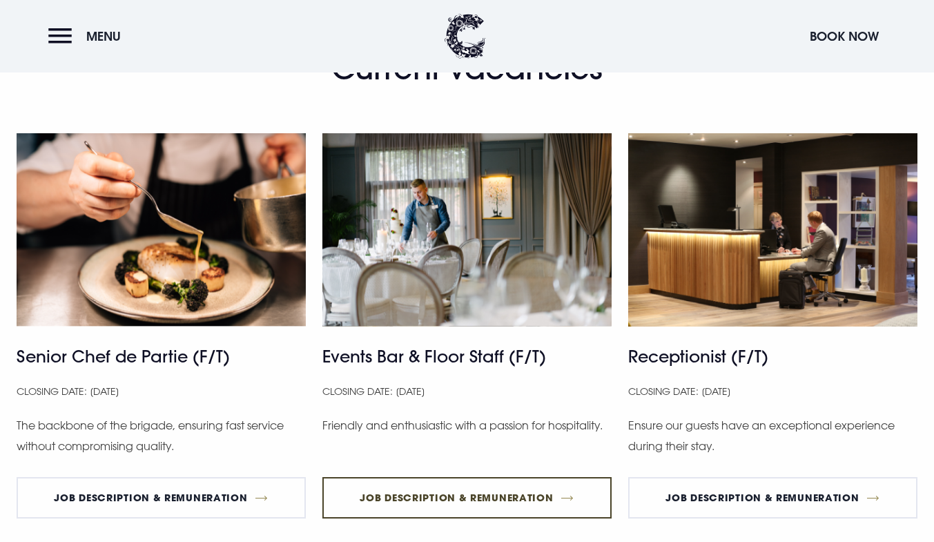 The image size is (934, 542). Describe the element at coordinates (844, 36) in the screenshot. I see `button: Book Now` at that location.